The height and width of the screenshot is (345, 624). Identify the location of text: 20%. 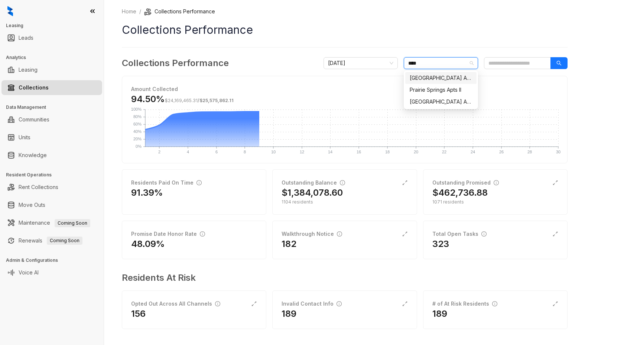
(138, 139).